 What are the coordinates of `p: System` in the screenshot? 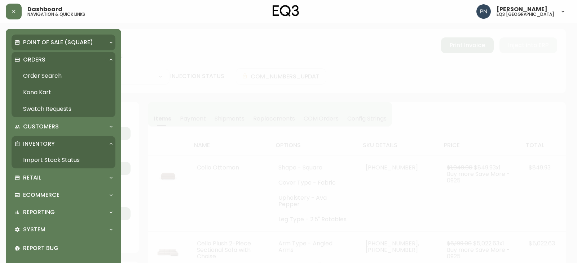 It's located at (34, 230).